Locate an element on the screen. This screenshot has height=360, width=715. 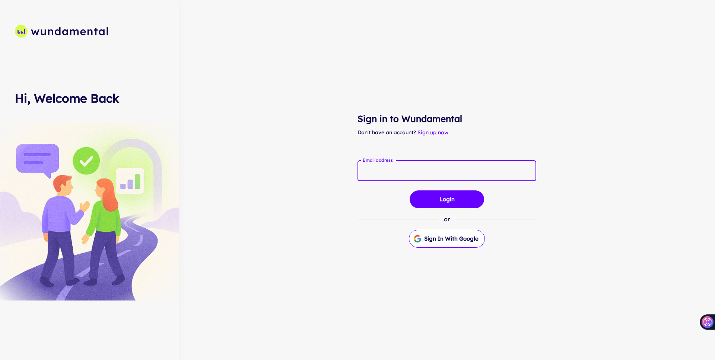
p: Don't have an account? is located at coordinates (447, 133).